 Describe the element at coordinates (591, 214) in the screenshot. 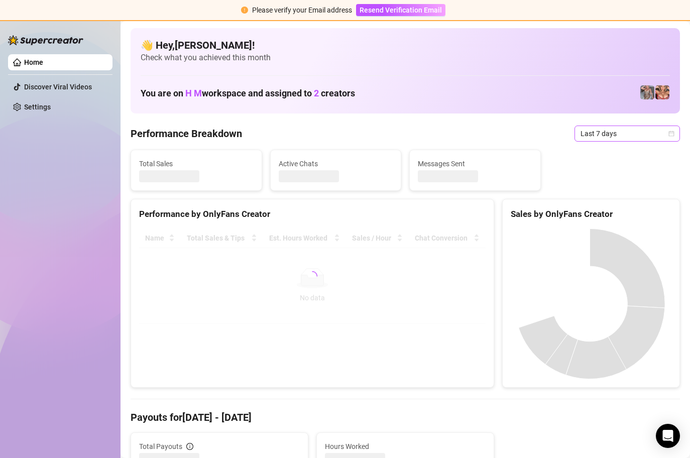

I see `div: Sales by OnlyFans Creator` at that location.